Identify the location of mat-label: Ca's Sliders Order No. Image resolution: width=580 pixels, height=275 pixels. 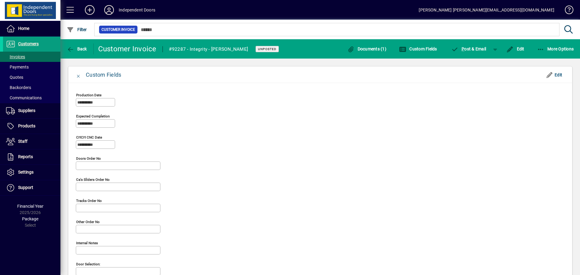
(93, 180).